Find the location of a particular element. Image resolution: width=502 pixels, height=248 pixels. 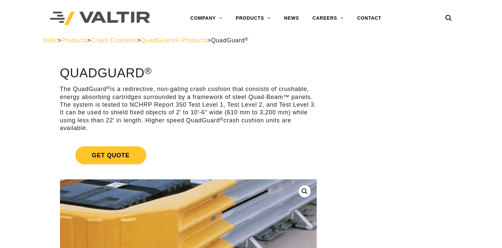

a: Crash Cushions is located at coordinates (114, 40).